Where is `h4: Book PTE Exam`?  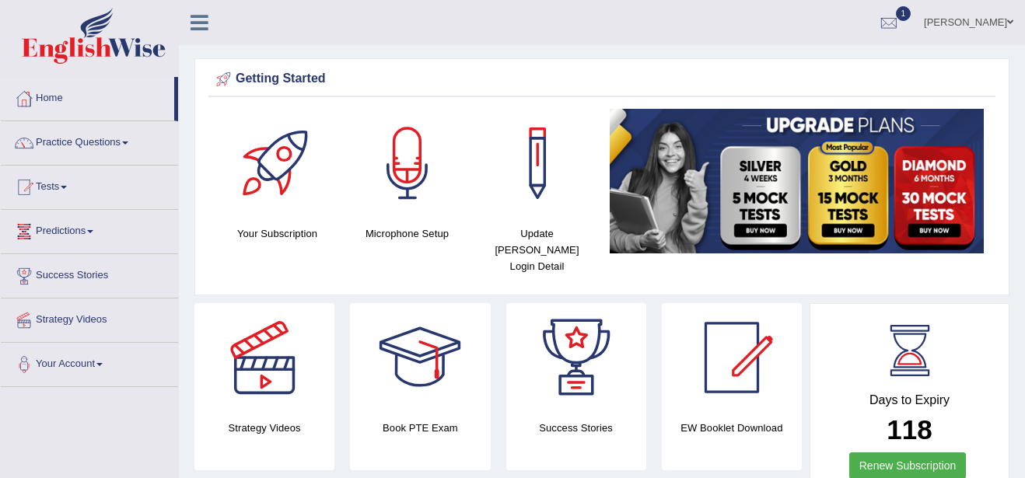 h4: Book PTE Exam is located at coordinates (420, 428).